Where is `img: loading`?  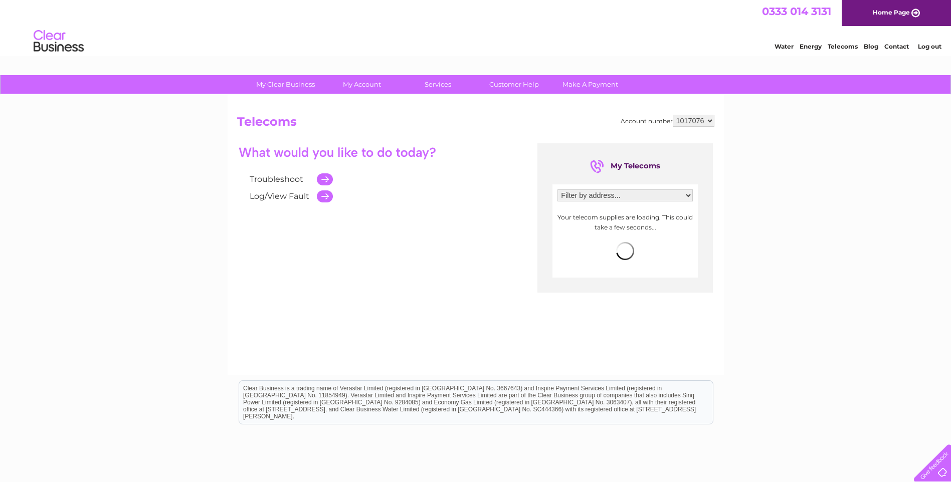 img: loading is located at coordinates (625, 251).